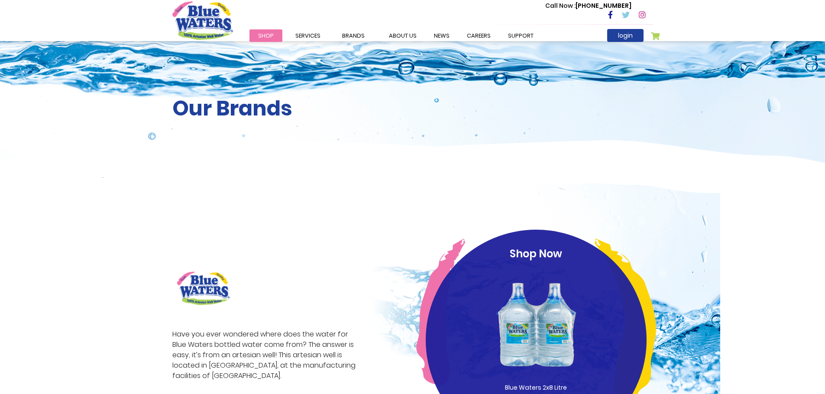 Image resolution: width=825 pixels, height=394 pixels. I want to click on p: Have you ever wondered where does the water for Blue Waters bottled water come from? The answer i..., so click(266, 355).